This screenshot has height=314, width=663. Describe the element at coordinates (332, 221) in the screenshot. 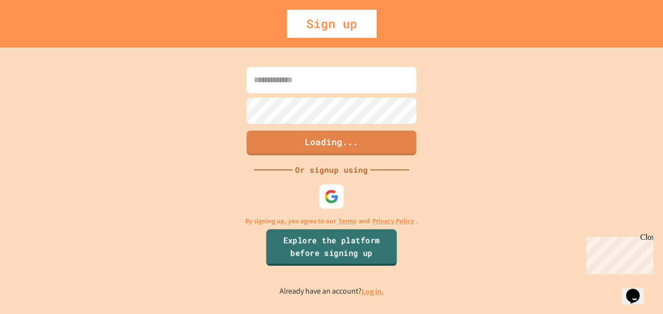

I see `p: By signing up, you agree to our and .` at that location.